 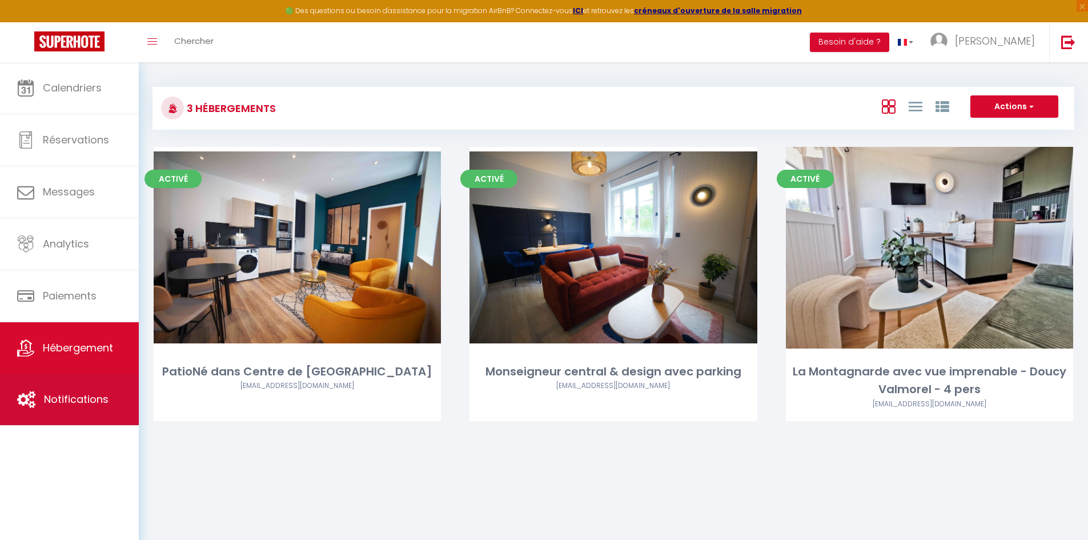 What do you see at coordinates (1014, 107) in the screenshot?
I see `button: Actions` at bounding box center [1014, 107].